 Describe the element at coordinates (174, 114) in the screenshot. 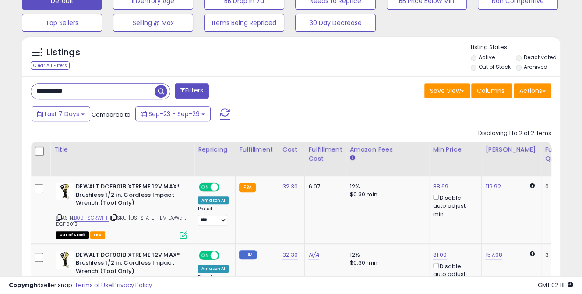

I see `span: Sep-23 - Sep-29` at that location.